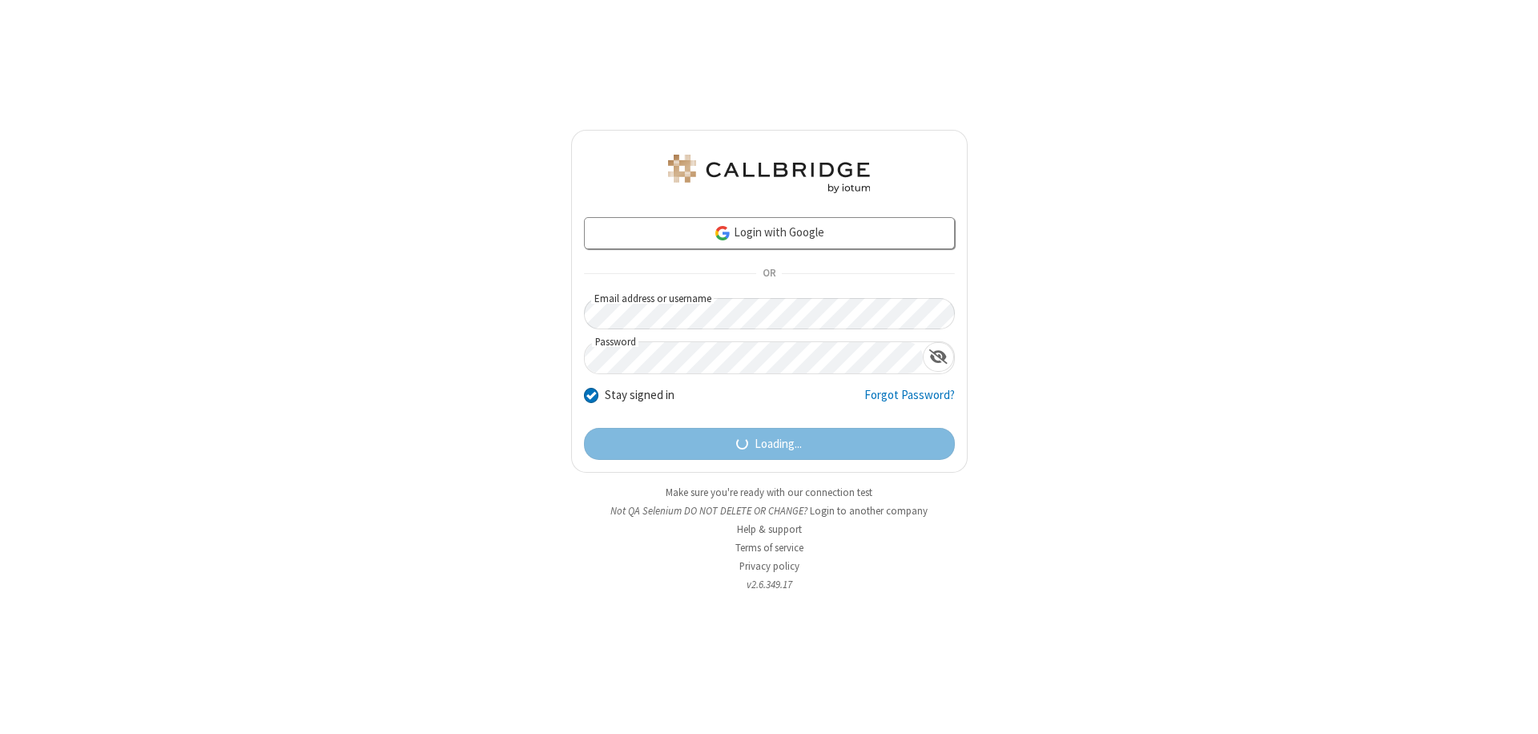  Describe the element at coordinates (769, 510) in the screenshot. I see `li: Not QA Selenium DO NOT DELETE OR CHANGE?` at that location.